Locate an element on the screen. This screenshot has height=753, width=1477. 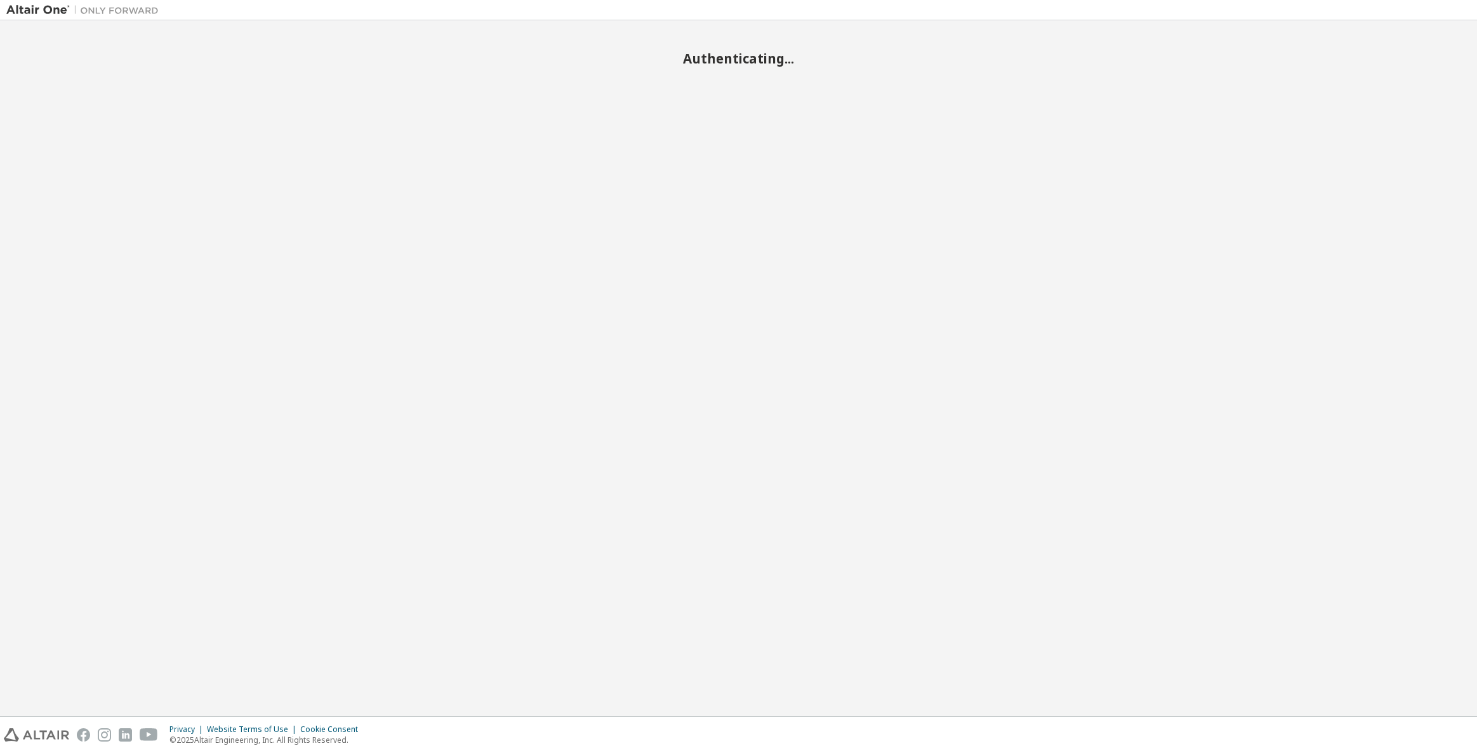
img: instagram.svg is located at coordinates (104, 734).